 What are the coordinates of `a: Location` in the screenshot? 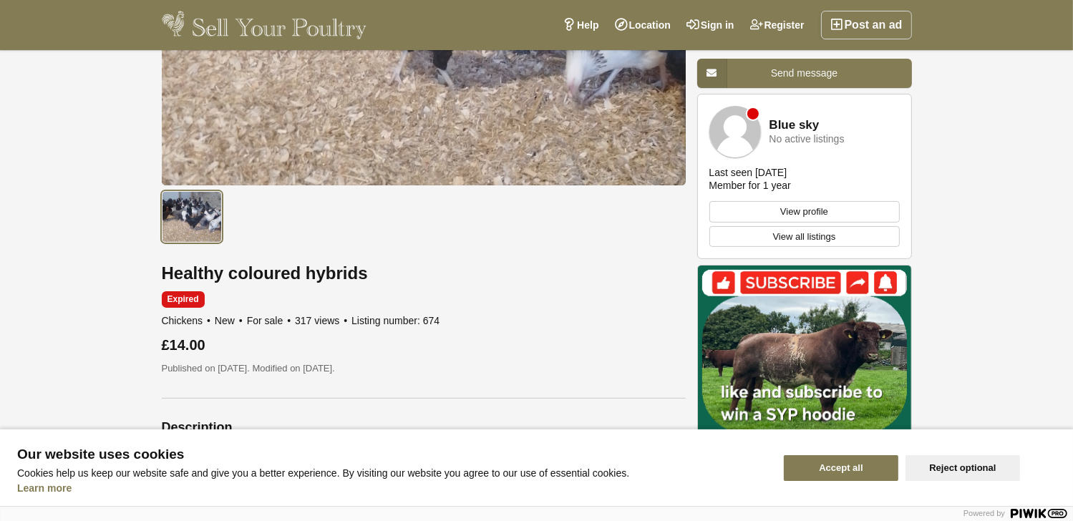 It's located at (643, 25).